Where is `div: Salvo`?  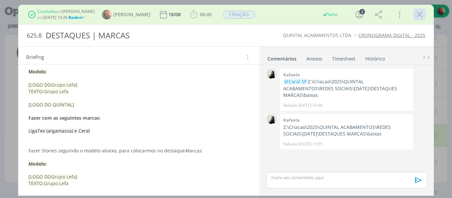
div: Salvo is located at coordinates (330, 15).